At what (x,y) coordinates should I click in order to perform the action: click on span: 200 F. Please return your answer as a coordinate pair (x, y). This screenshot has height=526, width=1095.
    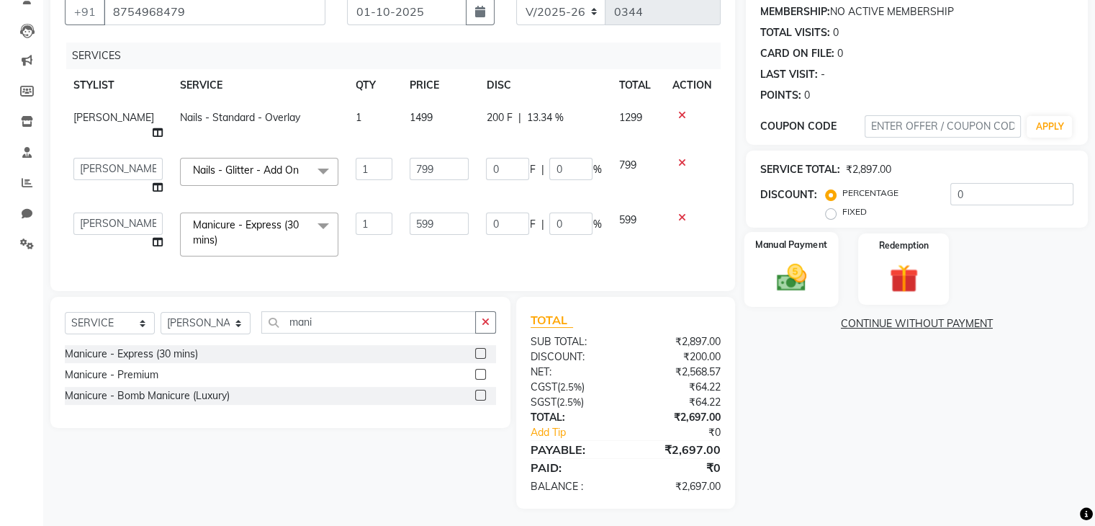
    Looking at the image, I should click on (499, 117).